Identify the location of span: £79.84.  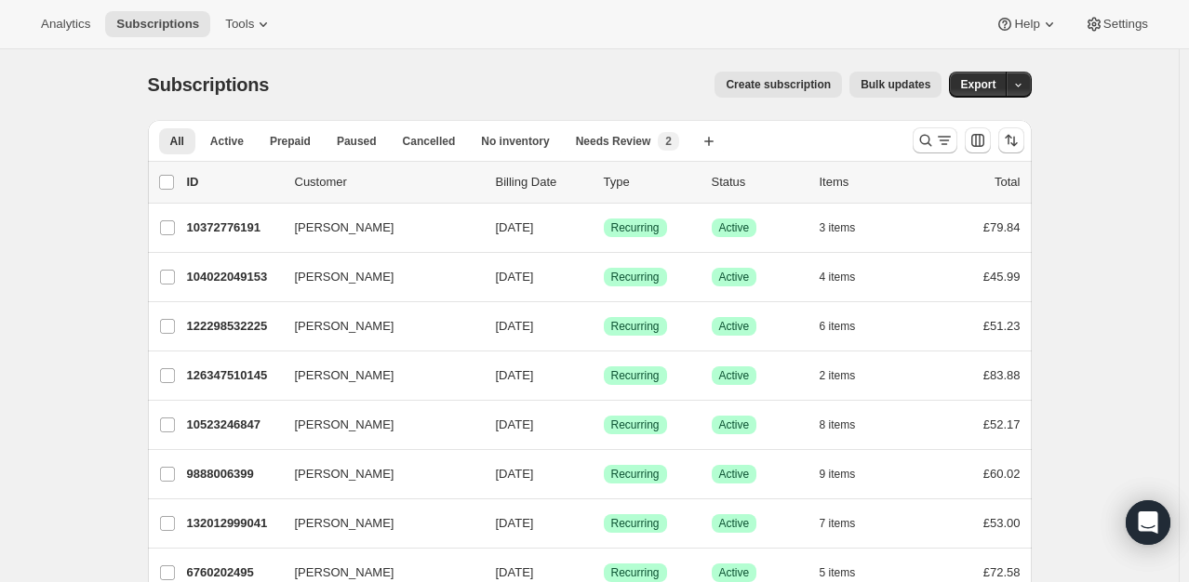
(1002, 227).